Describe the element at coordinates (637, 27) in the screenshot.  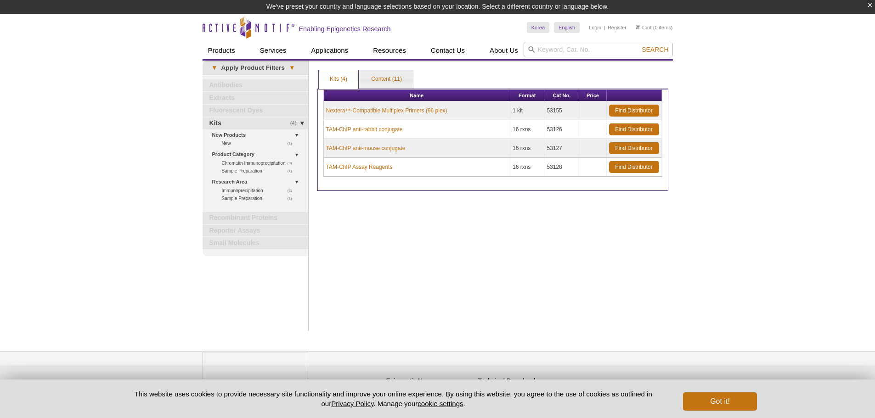
I see `img: Your Cart` at that location.